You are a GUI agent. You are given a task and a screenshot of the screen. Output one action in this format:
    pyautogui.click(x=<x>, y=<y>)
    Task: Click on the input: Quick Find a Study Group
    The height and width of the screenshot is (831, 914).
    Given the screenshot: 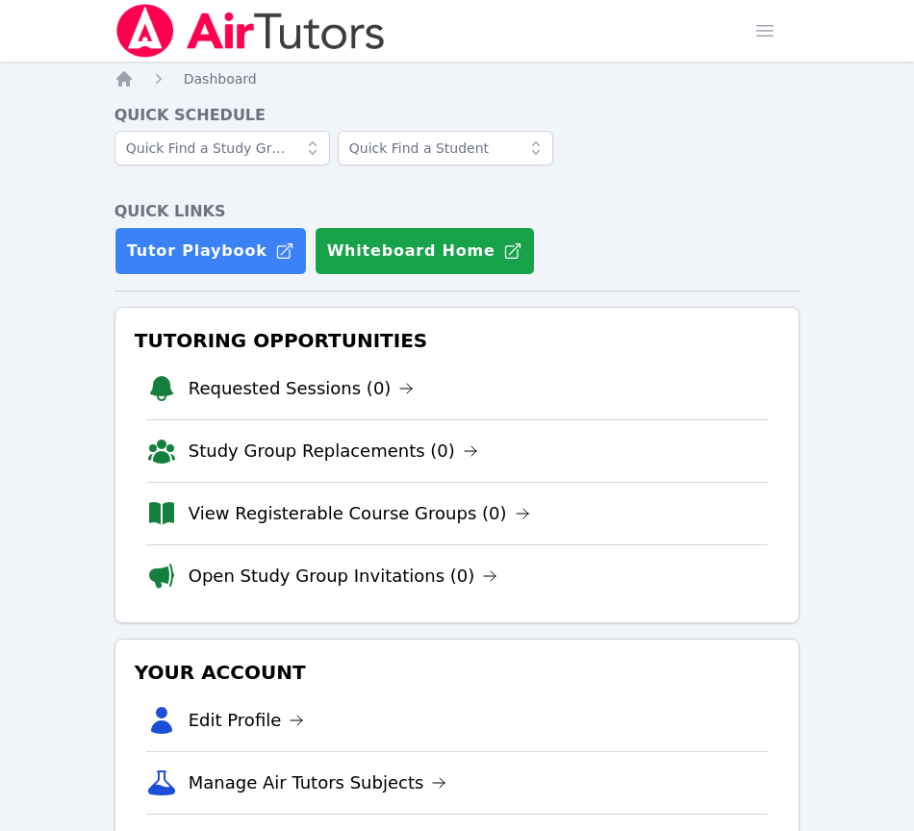 What is the action you would take?
    pyautogui.click(x=222, y=148)
    